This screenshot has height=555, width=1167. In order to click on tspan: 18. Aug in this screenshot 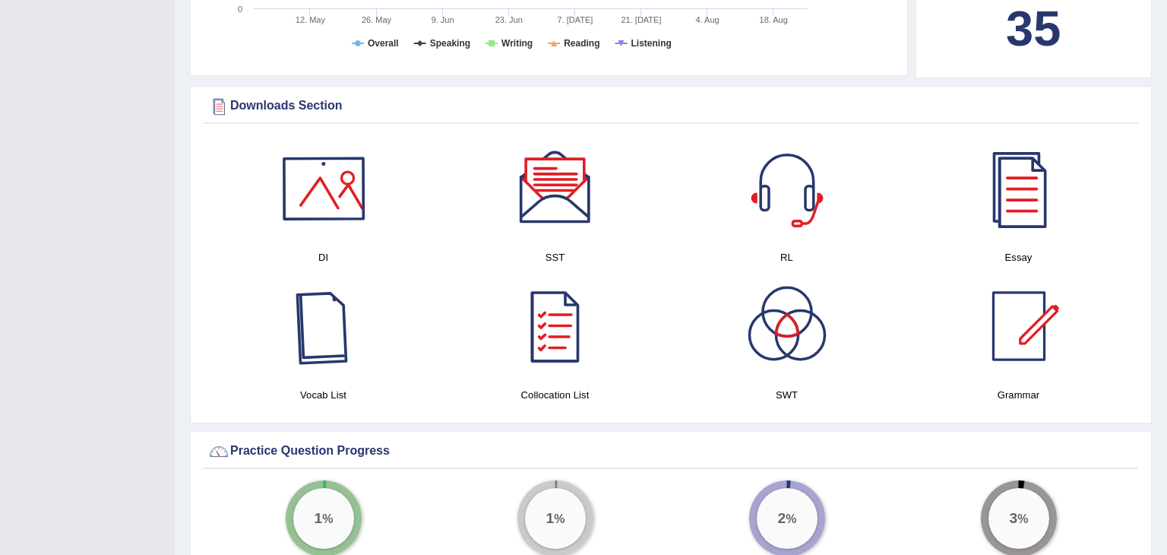, I will do `click(774, 20)`.